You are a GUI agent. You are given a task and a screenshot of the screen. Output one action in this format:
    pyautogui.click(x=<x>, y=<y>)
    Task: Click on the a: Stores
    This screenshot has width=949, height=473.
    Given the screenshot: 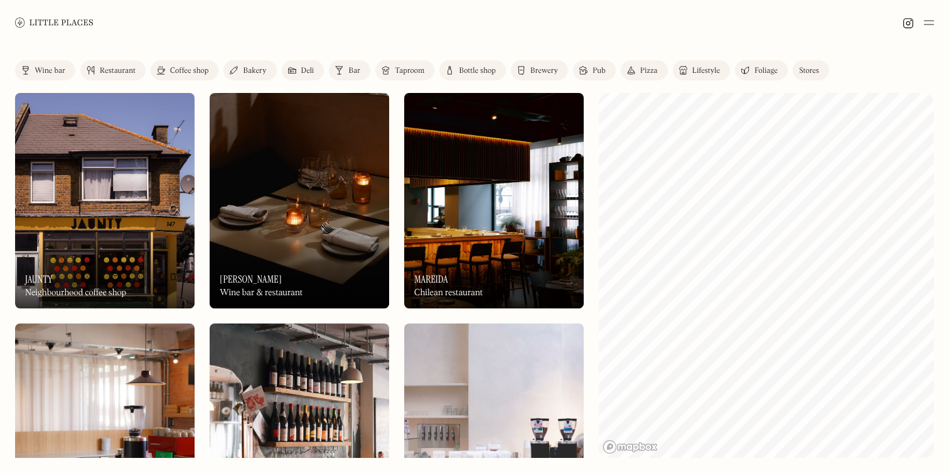 What is the action you would take?
    pyautogui.click(x=811, y=70)
    